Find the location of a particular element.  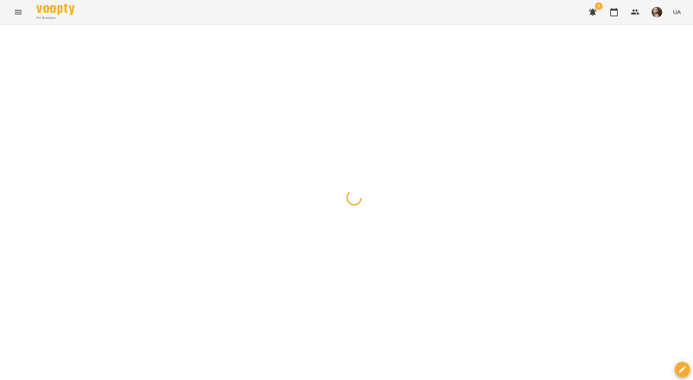

span: 8 is located at coordinates (599, 6).